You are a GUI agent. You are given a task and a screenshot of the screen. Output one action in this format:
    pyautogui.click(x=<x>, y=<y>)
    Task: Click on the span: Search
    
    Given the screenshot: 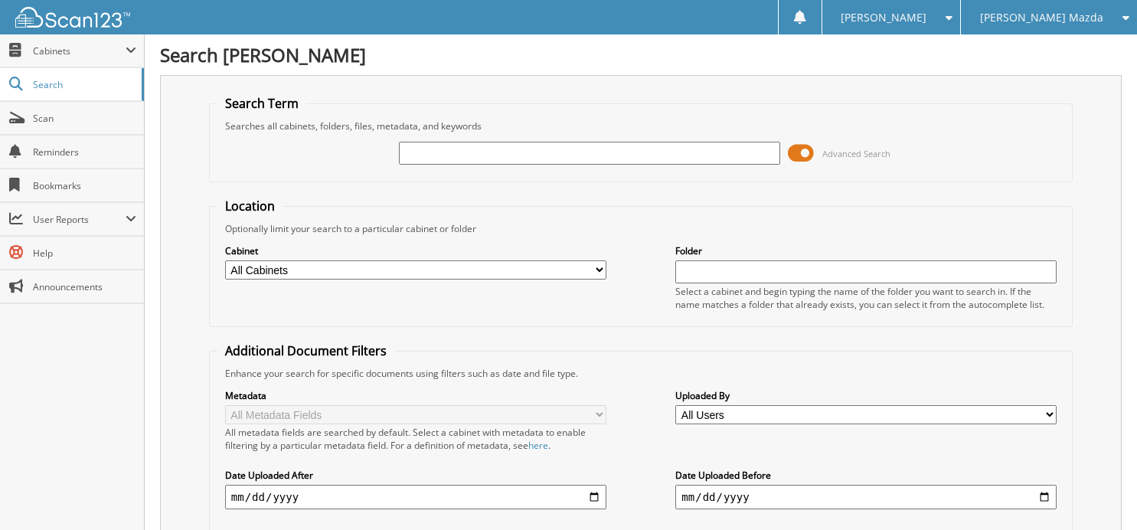 What is the action you would take?
    pyautogui.click(x=83, y=84)
    